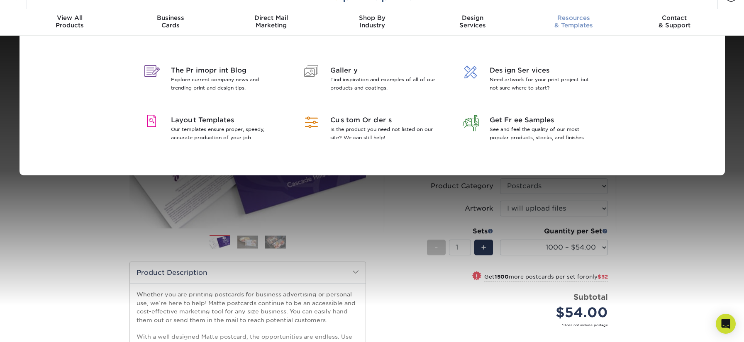 The width and height of the screenshot is (744, 342). Describe the element at coordinates (372, 18) in the screenshot. I see `span: Shop By` at that location.